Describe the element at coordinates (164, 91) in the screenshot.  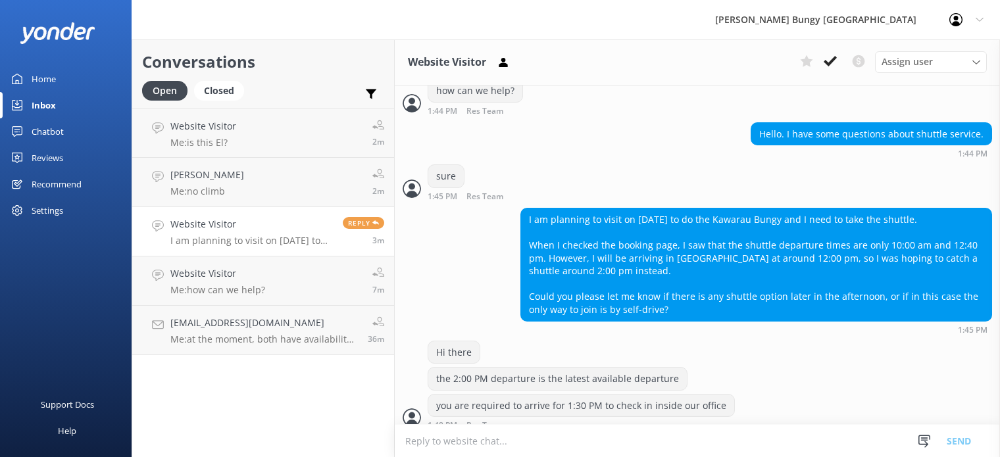
I see `div: Open` at that location.